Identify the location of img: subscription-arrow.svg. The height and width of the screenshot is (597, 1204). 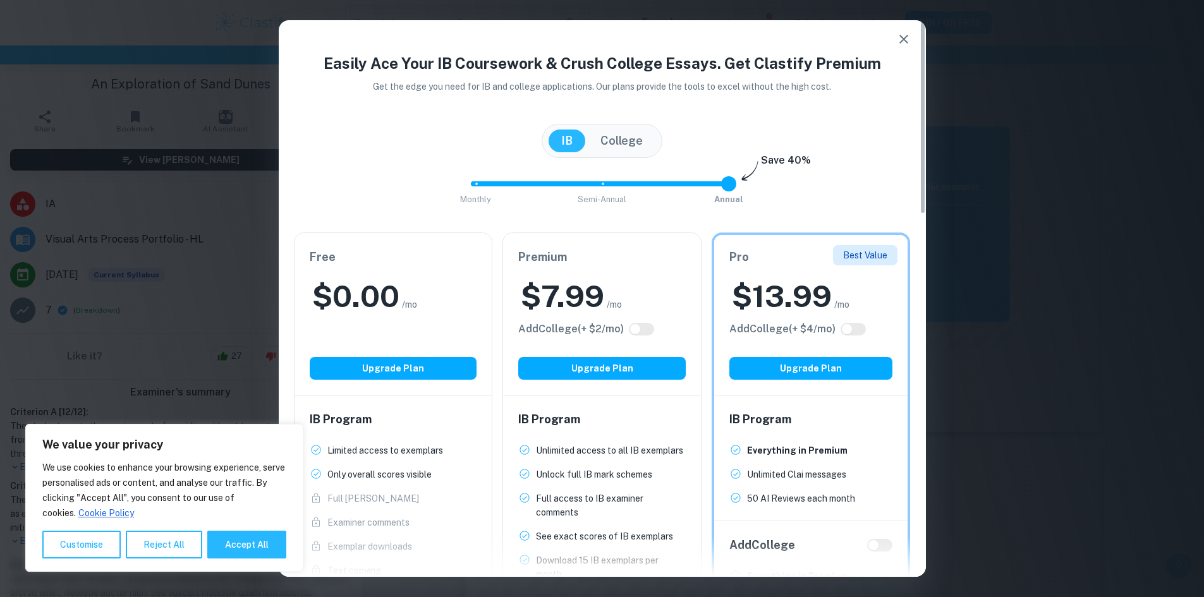
(750, 171).